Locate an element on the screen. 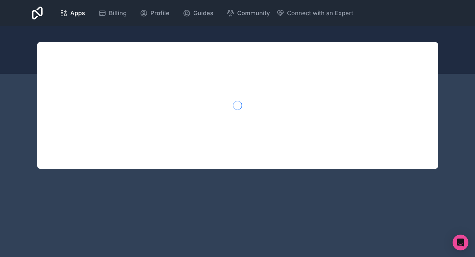 Image resolution: width=475 pixels, height=257 pixels. span: Apps is located at coordinates (77, 13).